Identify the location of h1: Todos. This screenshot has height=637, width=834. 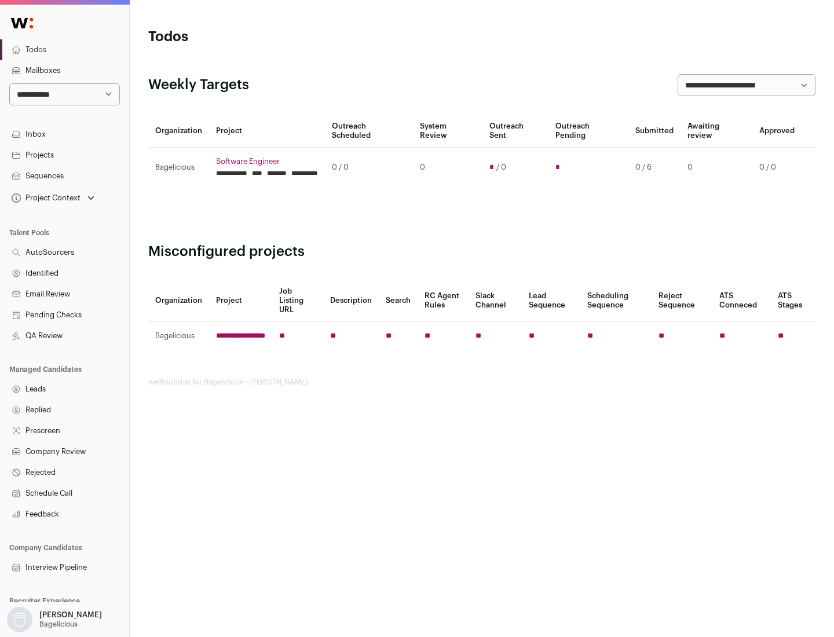
(259, 37).